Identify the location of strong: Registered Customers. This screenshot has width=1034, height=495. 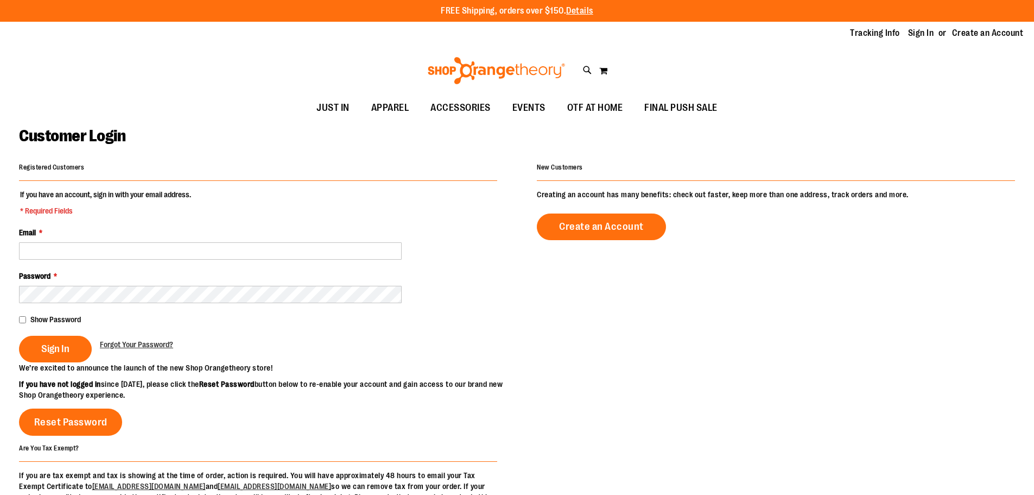
(52, 167).